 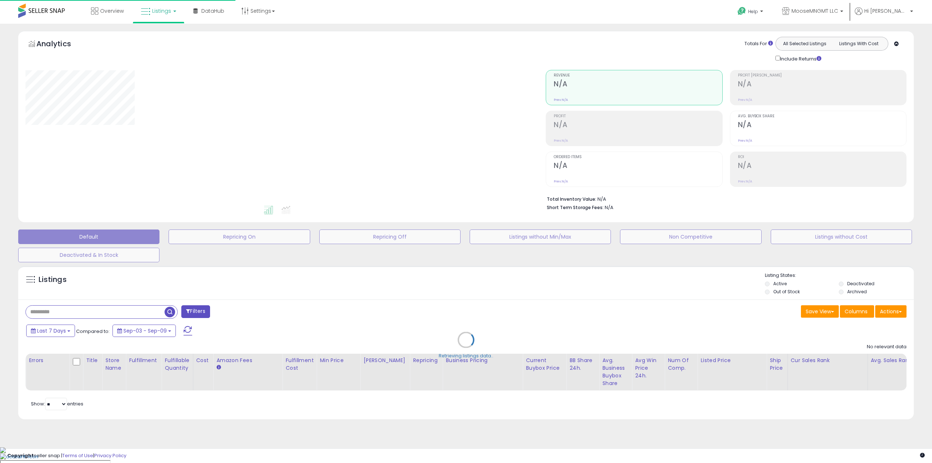 What do you see at coordinates (822, 116) in the screenshot?
I see `span: Avg. Buybox Share` at bounding box center [822, 116].